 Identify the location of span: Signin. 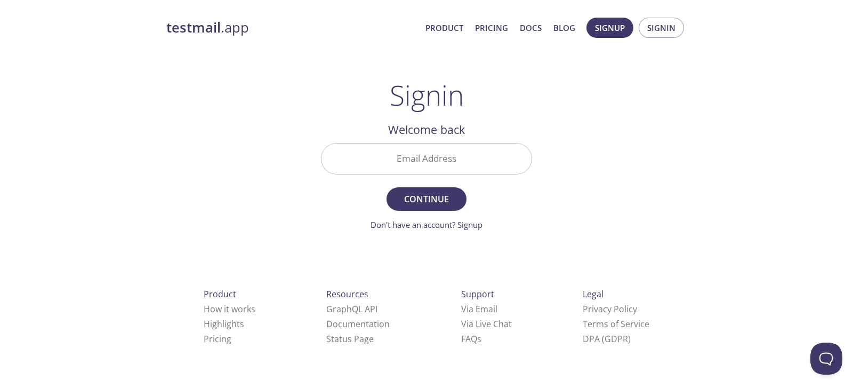
(661, 28).